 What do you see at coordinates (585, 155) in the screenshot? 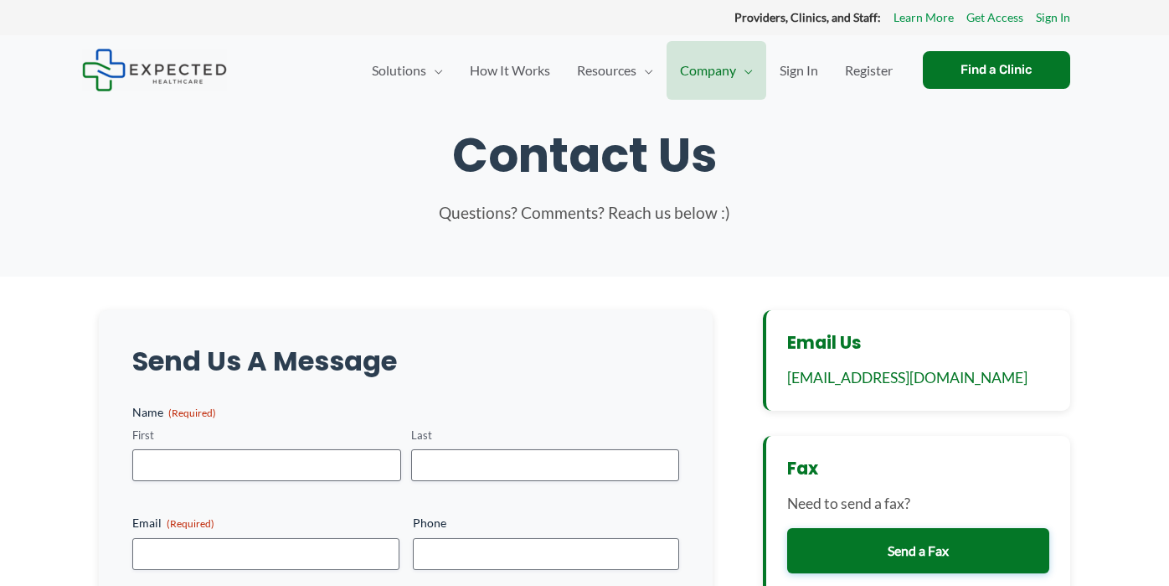
I see `h1: Contact Us` at bounding box center [585, 155].